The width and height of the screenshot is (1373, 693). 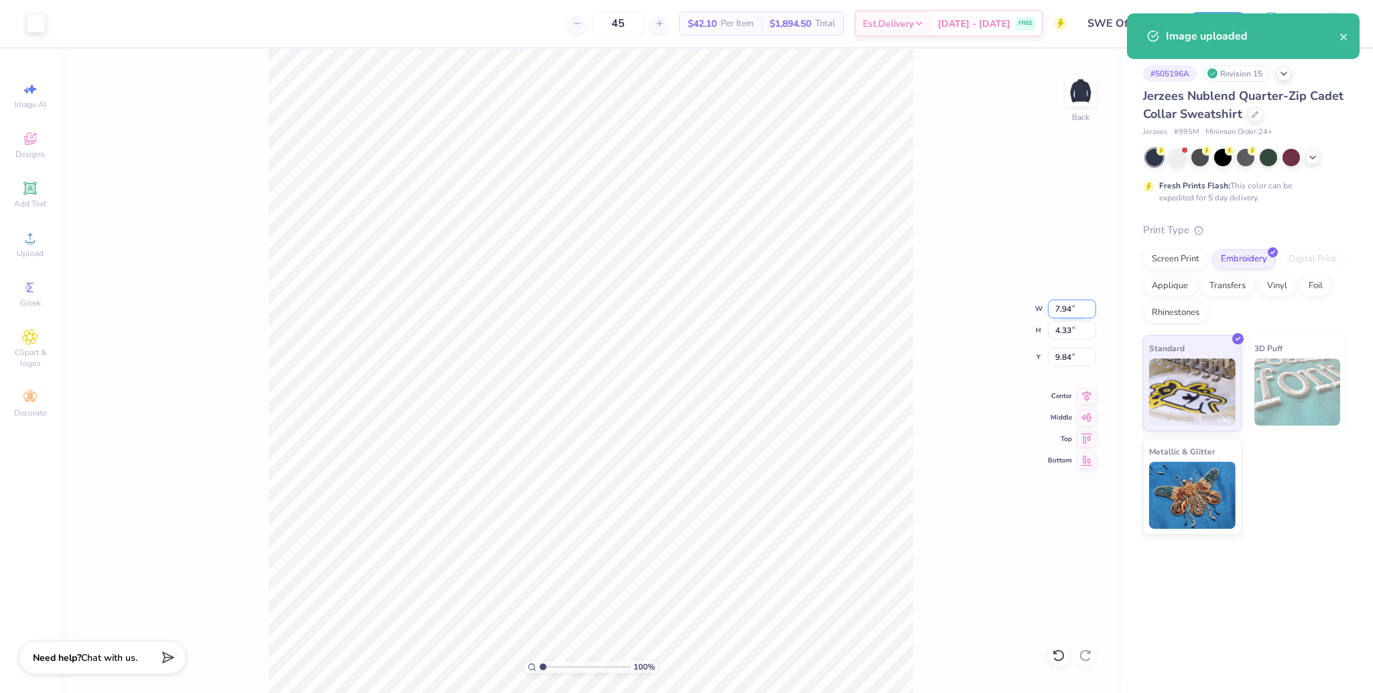 What do you see at coordinates (1126, 23) in the screenshot?
I see `input: Untitled Design` at bounding box center [1126, 23].